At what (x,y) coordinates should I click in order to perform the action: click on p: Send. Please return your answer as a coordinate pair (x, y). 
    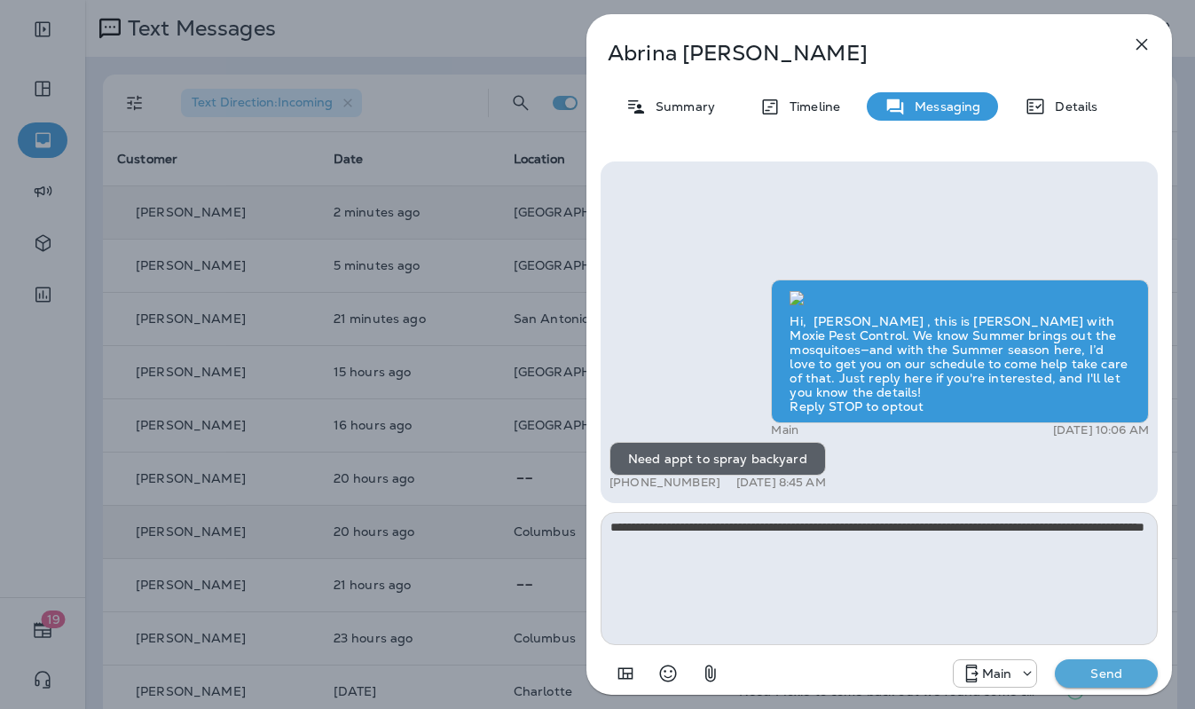
    Looking at the image, I should click on (1106, 673).